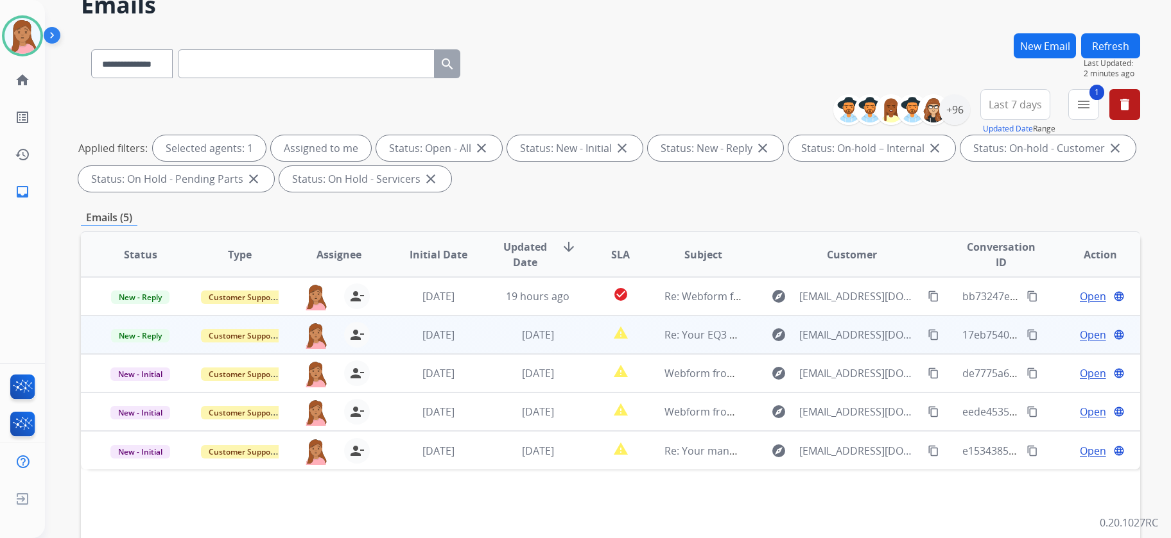 The image size is (1171, 538). I want to click on div: Status: On-hold – Internal, so click(872, 148).